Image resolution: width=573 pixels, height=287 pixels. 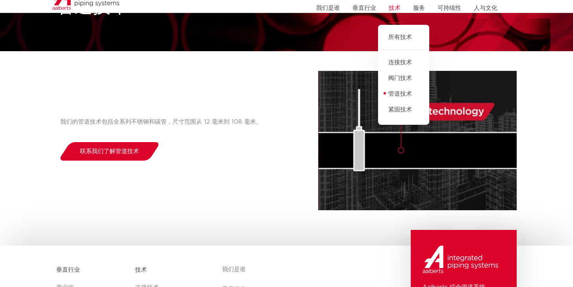 What do you see at coordinates (450, 8) in the screenshot?
I see `font: 可持续性` at bounding box center [450, 8].